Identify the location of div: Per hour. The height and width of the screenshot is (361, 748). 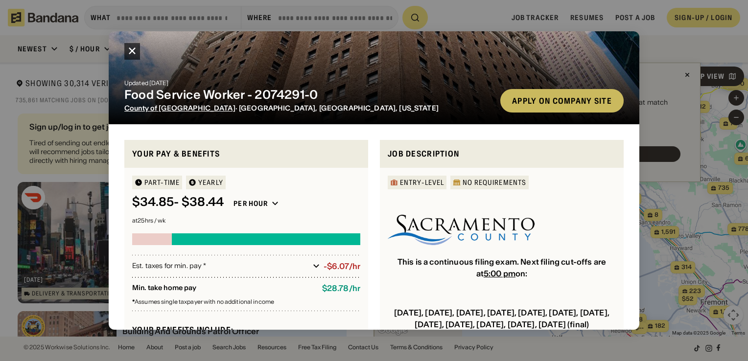
(250, 204).